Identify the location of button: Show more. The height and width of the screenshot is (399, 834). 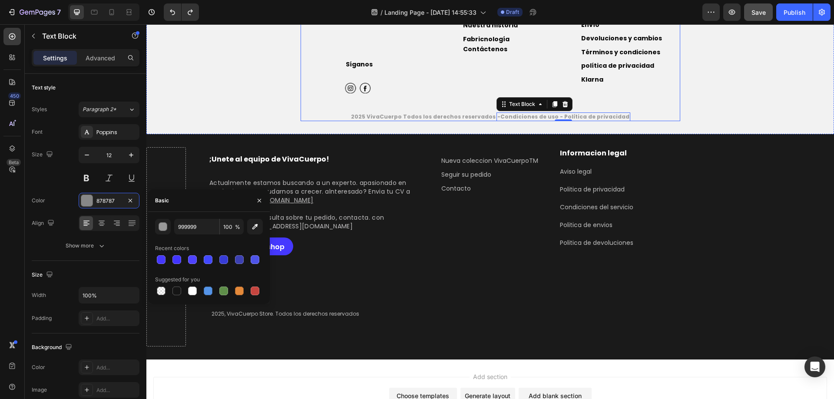
(86, 246).